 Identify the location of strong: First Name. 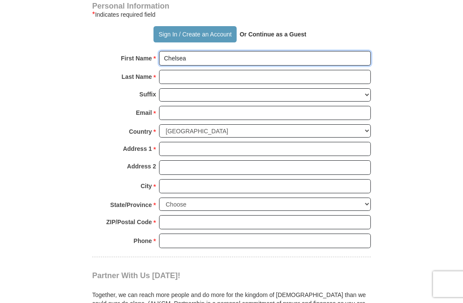
(136, 58).